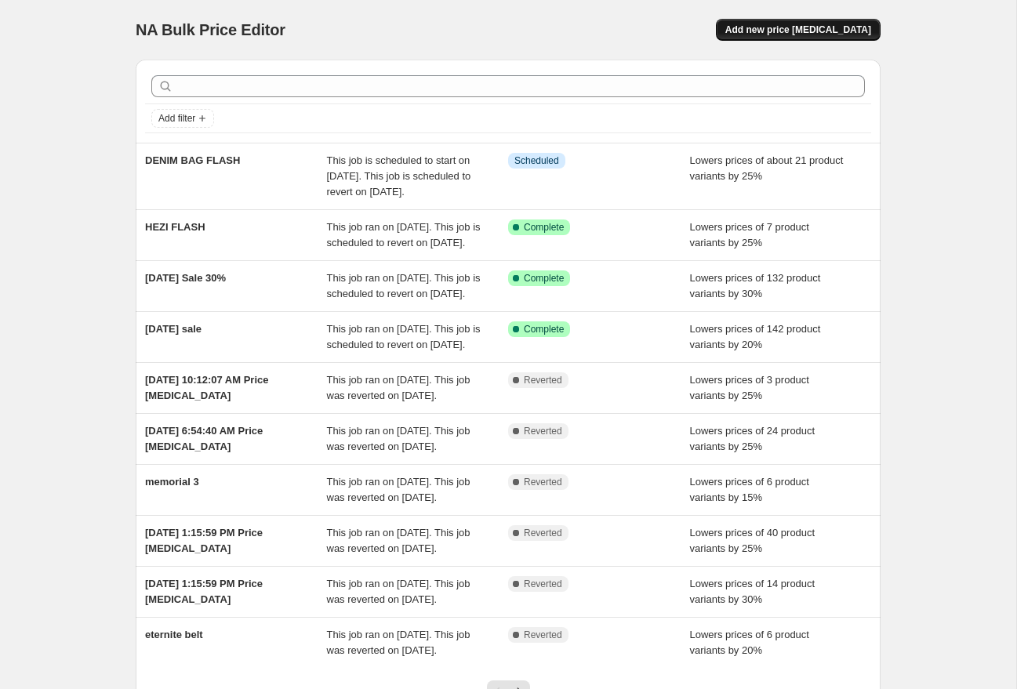 This screenshot has width=1017, height=689. I want to click on span: Add filter, so click(176, 118).